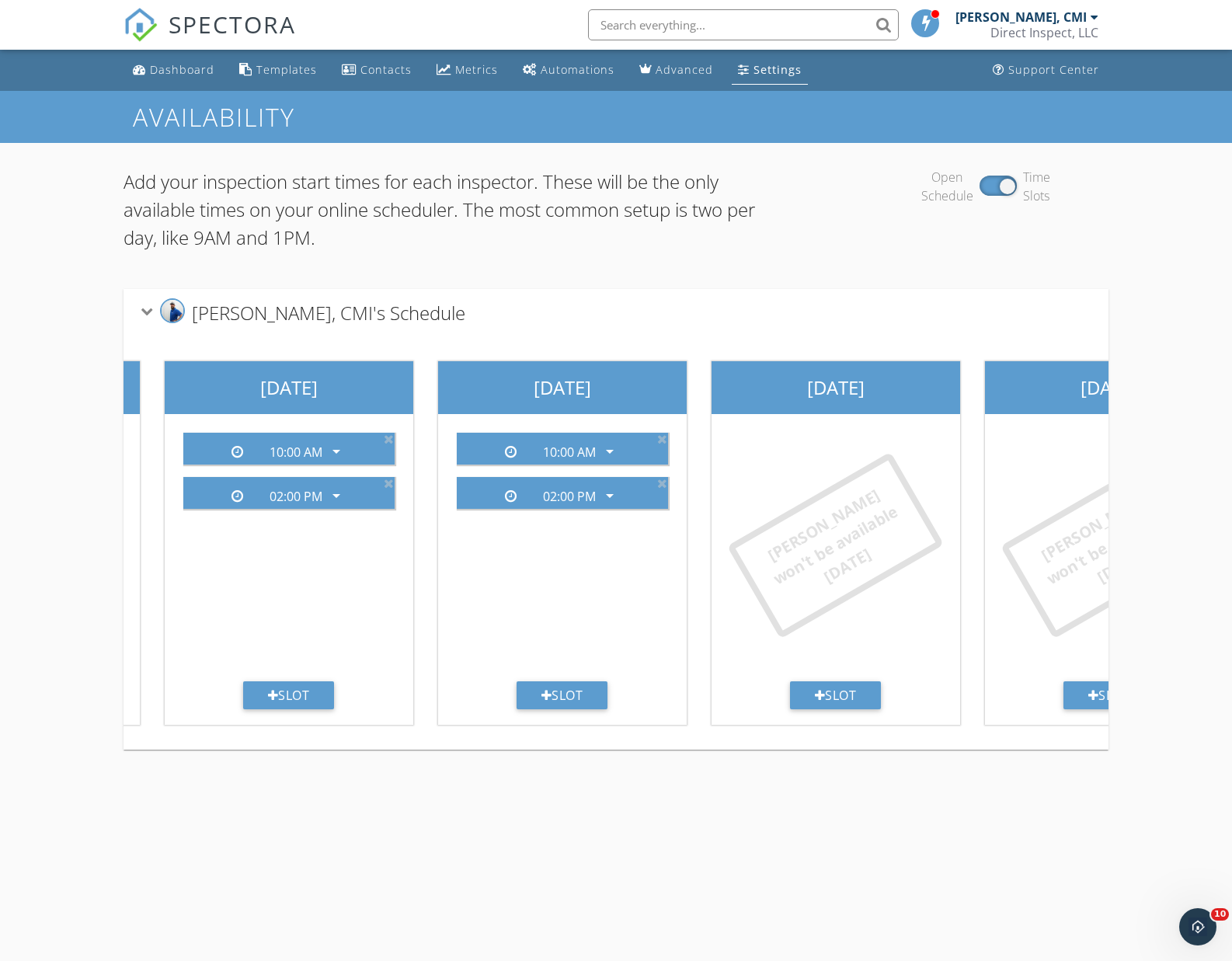 This screenshot has width=1232, height=961. What do you see at coordinates (616, 117) in the screenshot?
I see `h1: Availability` at bounding box center [616, 117].